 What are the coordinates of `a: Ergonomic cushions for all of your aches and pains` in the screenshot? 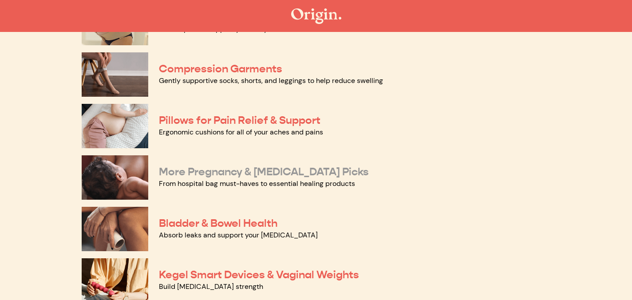 It's located at (241, 132).